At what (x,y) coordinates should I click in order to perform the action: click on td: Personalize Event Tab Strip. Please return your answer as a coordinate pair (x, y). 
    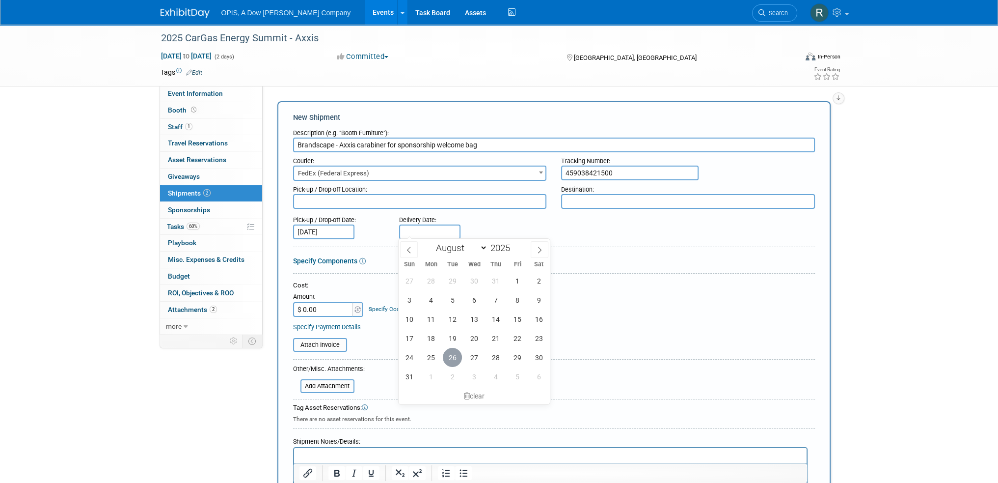
    Looking at the image, I should click on (234, 341).